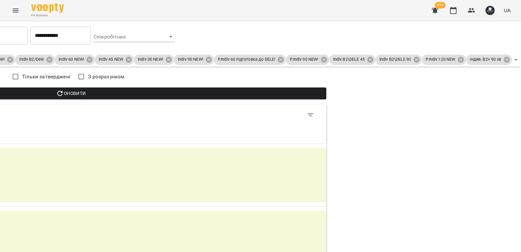 This screenshot has height=252, width=521. What do you see at coordinates (399, 60) in the screenshot?
I see `div: Indiv B2\DELE 90` at bounding box center [399, 60].